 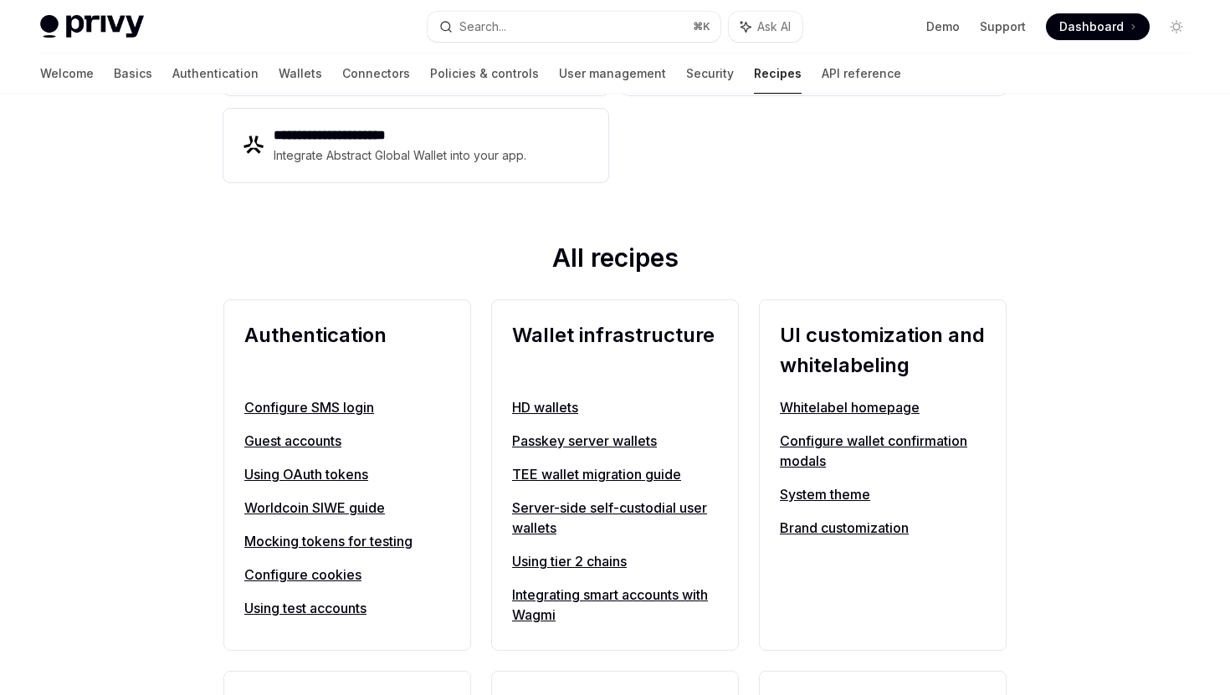 I want to click on a: Using OAuth tokens, so click(x=347, y=474).